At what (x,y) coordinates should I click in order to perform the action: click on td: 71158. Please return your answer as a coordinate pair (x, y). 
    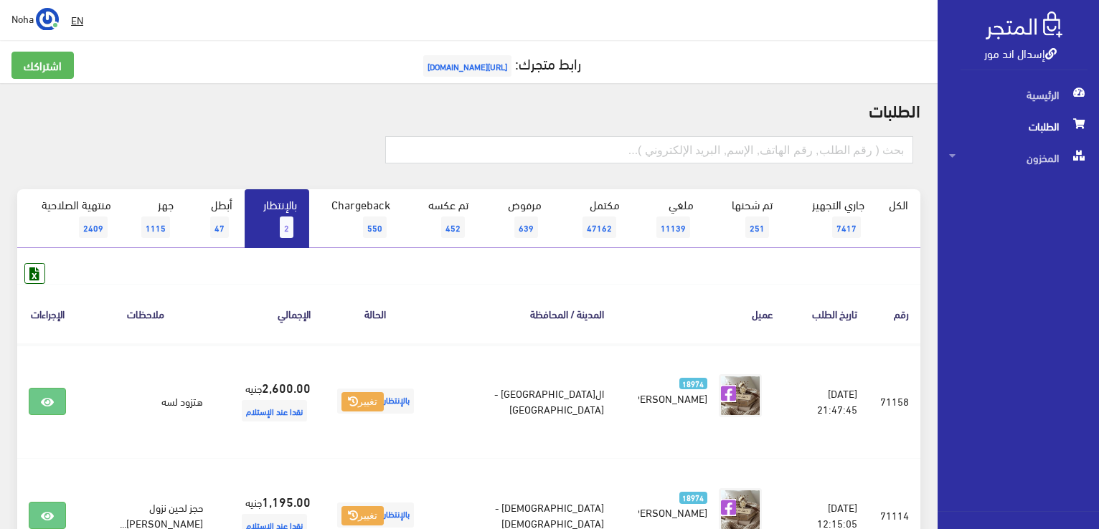
    Looking at the image, I should click on (894, 402).